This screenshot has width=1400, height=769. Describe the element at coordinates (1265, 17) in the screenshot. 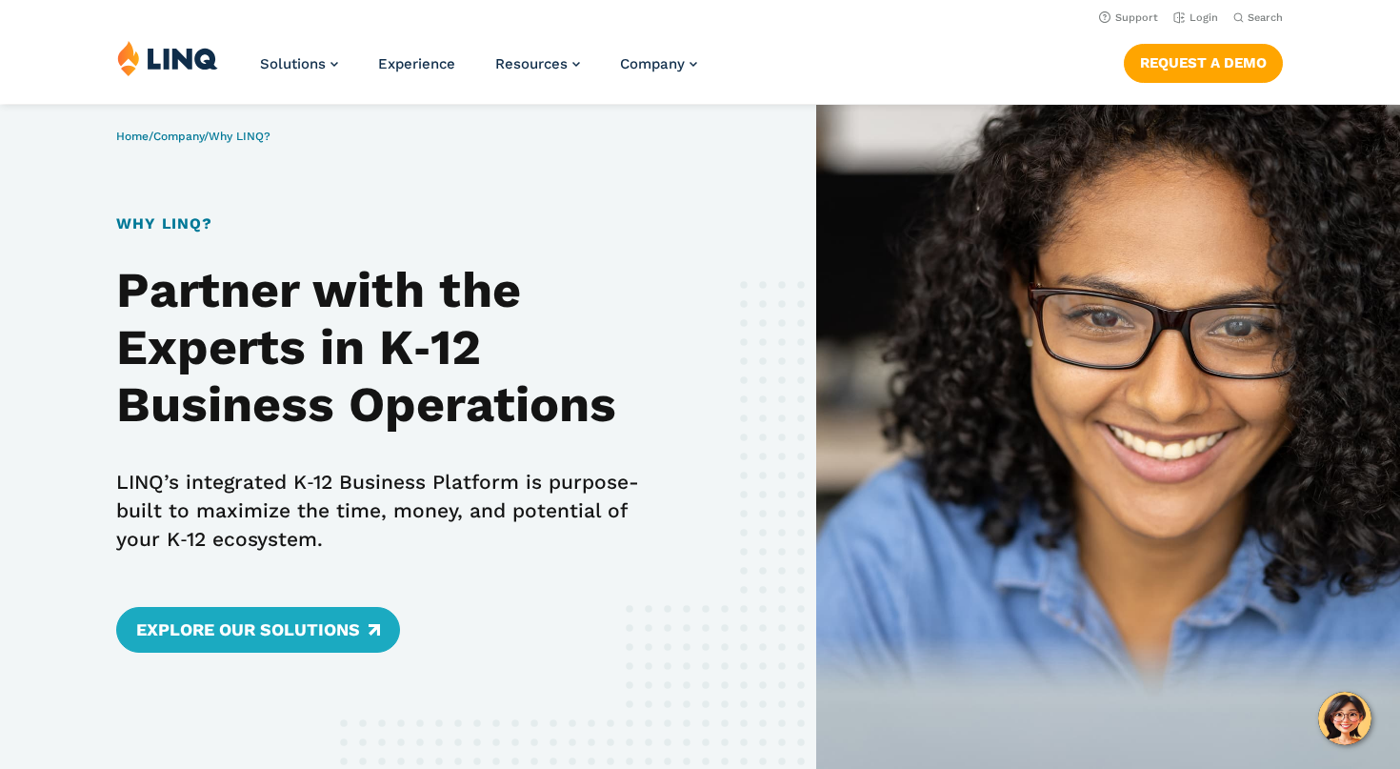

I see `span: Search` at that location.